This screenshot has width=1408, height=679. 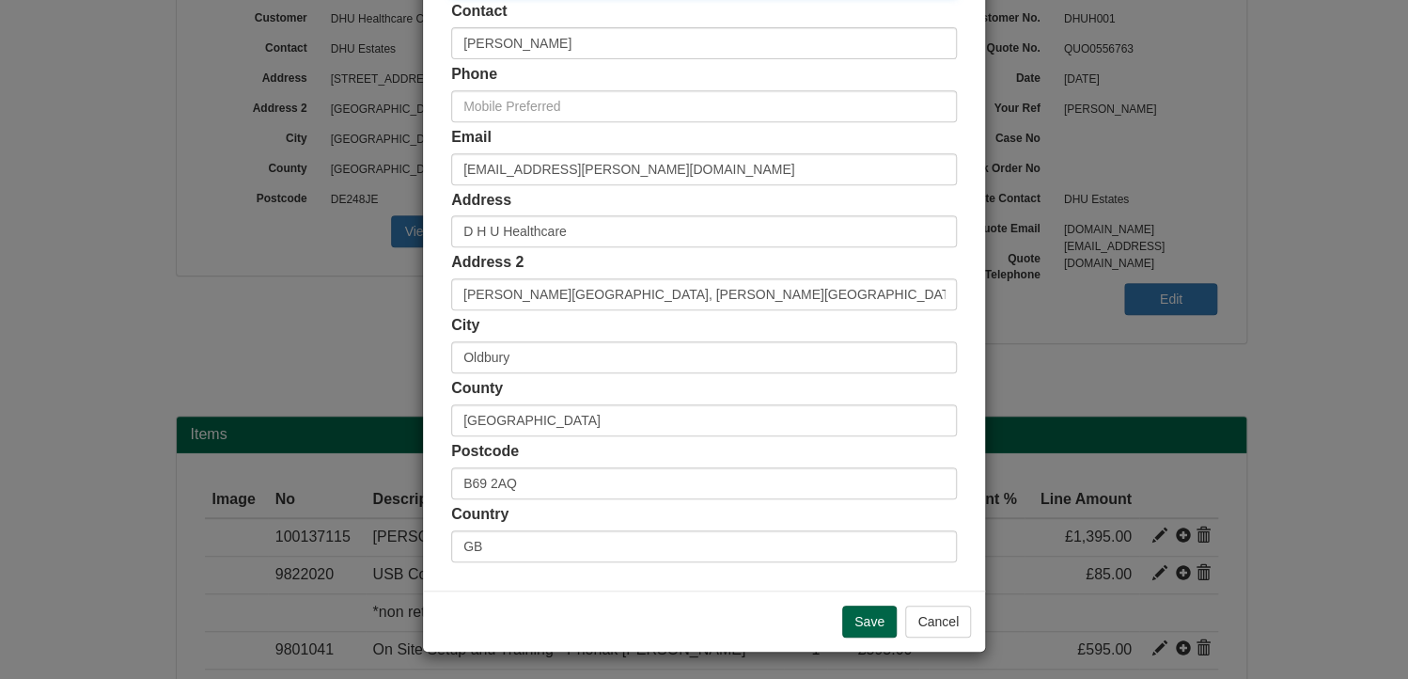 What do you see at coordinates (485, 451) in the screenshot?
I see `label: Postcode` at bounding box center [485, 451].